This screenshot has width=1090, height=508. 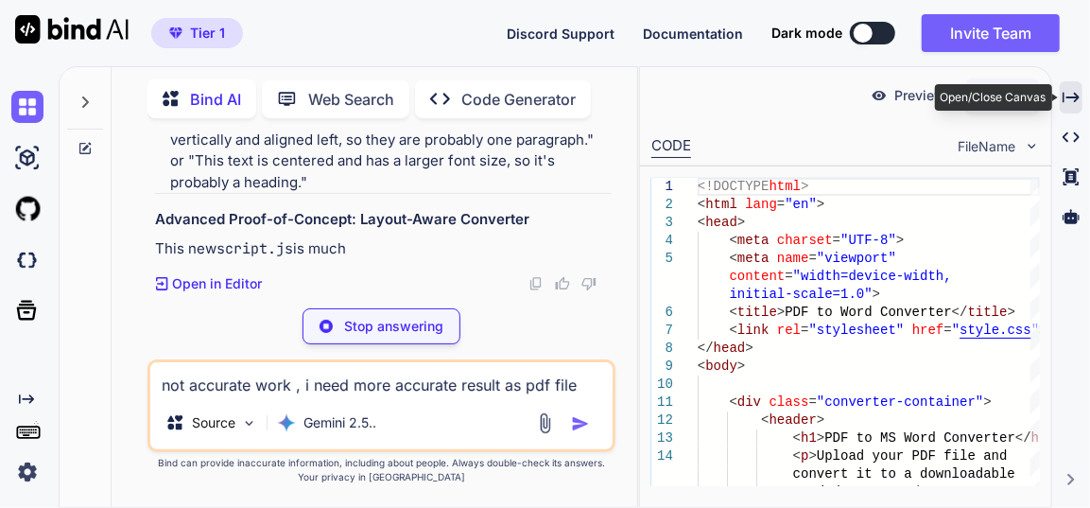 I want to click on img: premium, so click(x=176, y=33).